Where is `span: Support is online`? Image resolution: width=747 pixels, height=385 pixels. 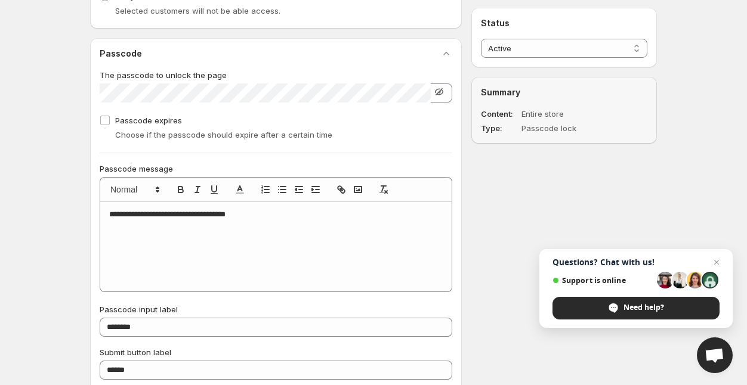
span: Support is online is located at coordinates (602, 280).